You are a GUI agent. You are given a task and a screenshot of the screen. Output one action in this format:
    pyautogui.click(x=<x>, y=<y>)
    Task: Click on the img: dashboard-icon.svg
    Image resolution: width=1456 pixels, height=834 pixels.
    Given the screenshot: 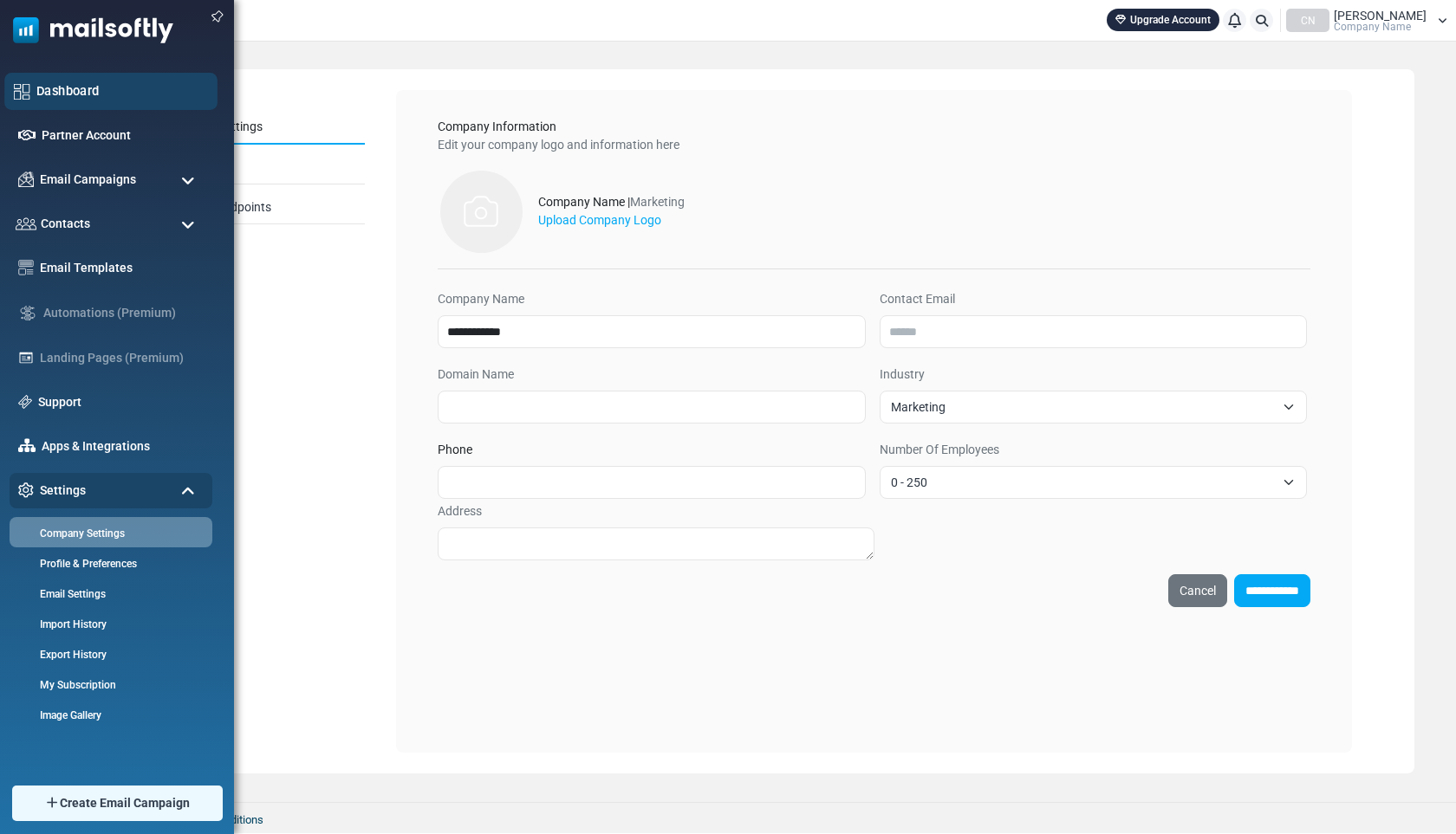 What is the action you would take?
    pyautogui.click(x=22, y=91)
    